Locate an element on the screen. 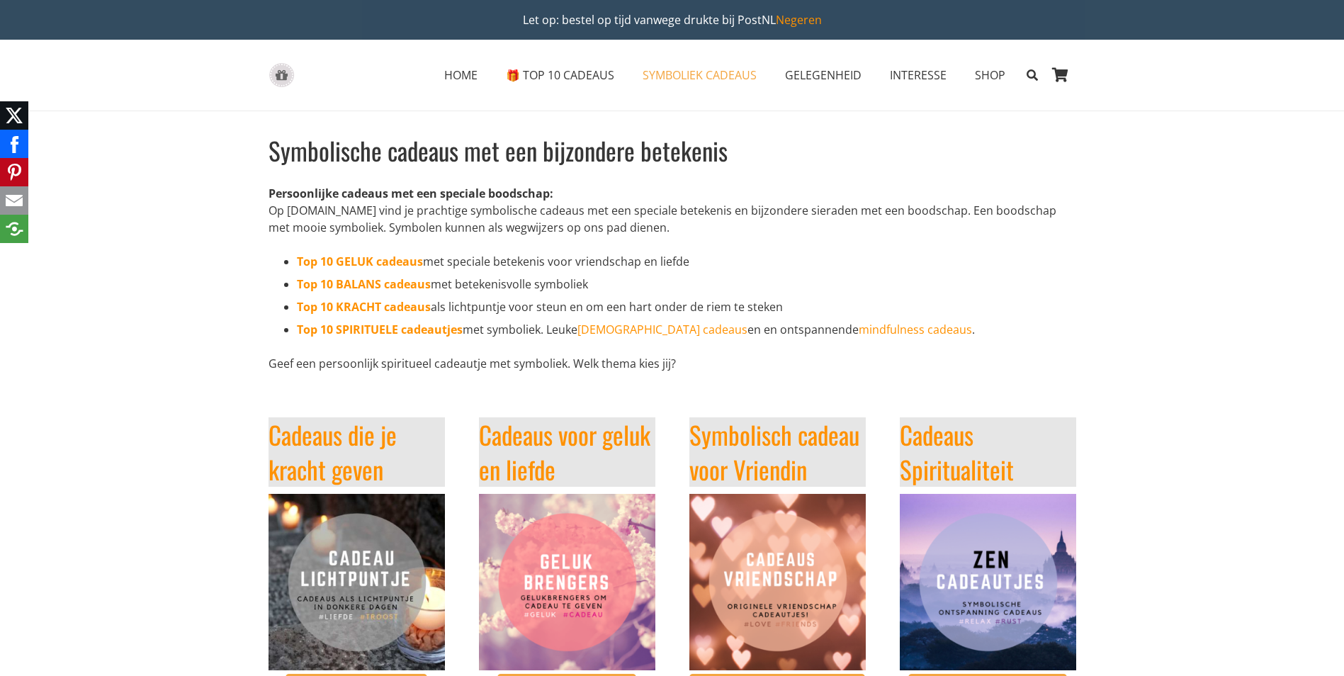 This screenshot has height=676, width=1344. a: GELEGENHEIDGELEGENHEID Menu is located at coordinates (823, 75).